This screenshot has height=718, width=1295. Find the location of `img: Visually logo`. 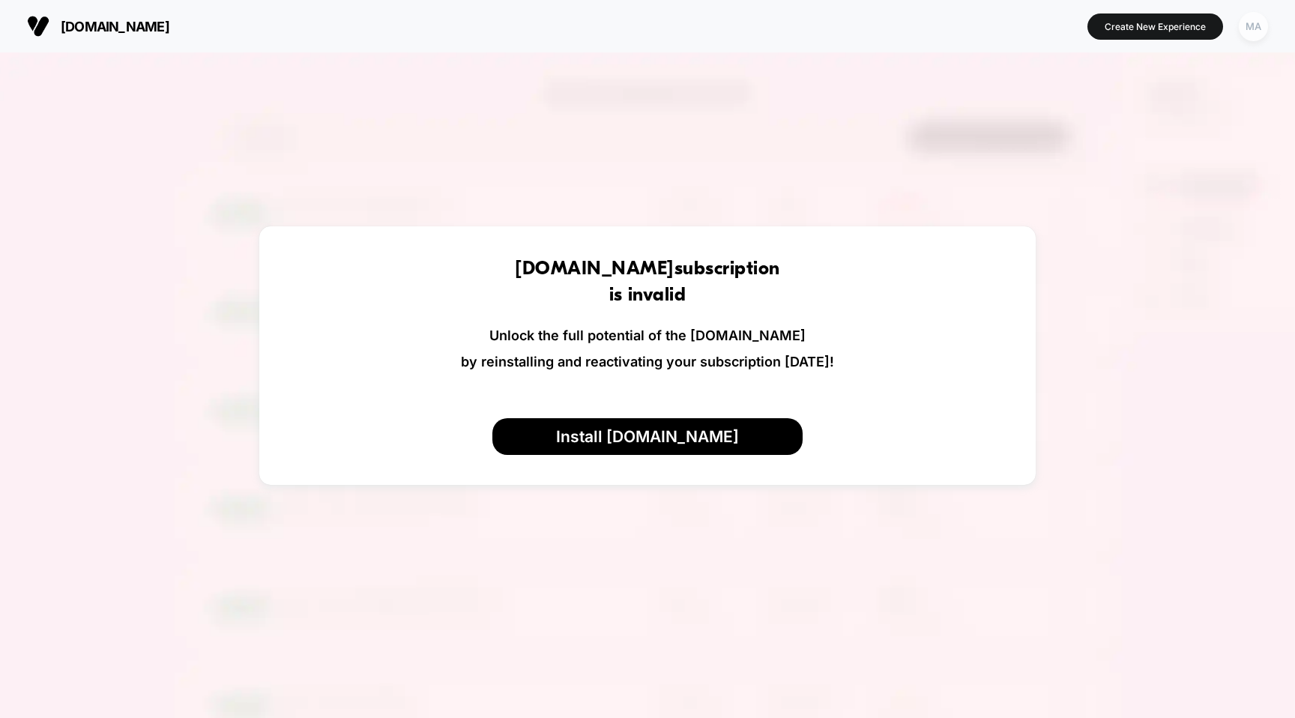

img: Visually logo is located at coordinates (38, 26).